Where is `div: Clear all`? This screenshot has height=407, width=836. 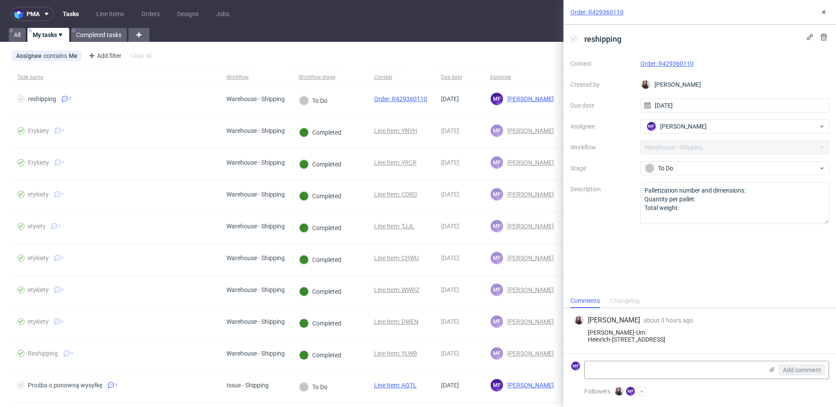
div: Clear all is located at coordinates (141, 56).